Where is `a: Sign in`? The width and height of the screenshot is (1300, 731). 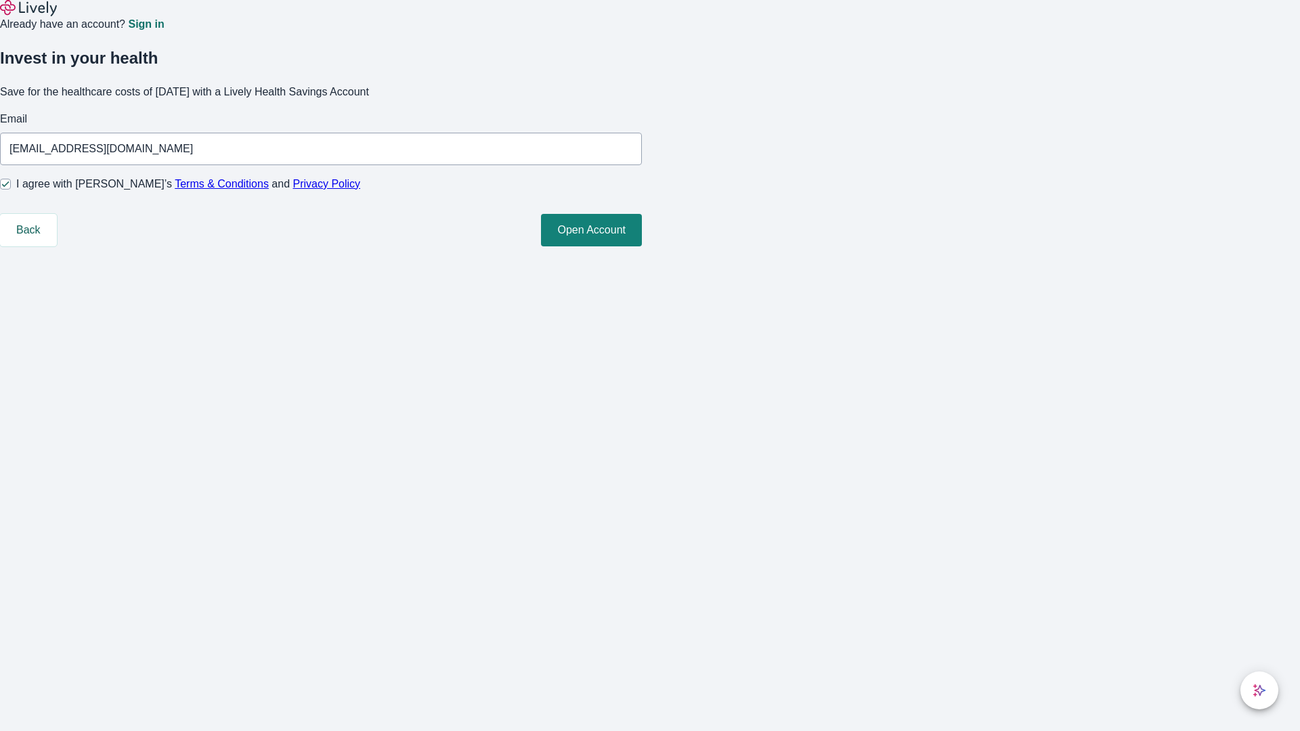
a: Sign in is located at coordinates (146, 24).